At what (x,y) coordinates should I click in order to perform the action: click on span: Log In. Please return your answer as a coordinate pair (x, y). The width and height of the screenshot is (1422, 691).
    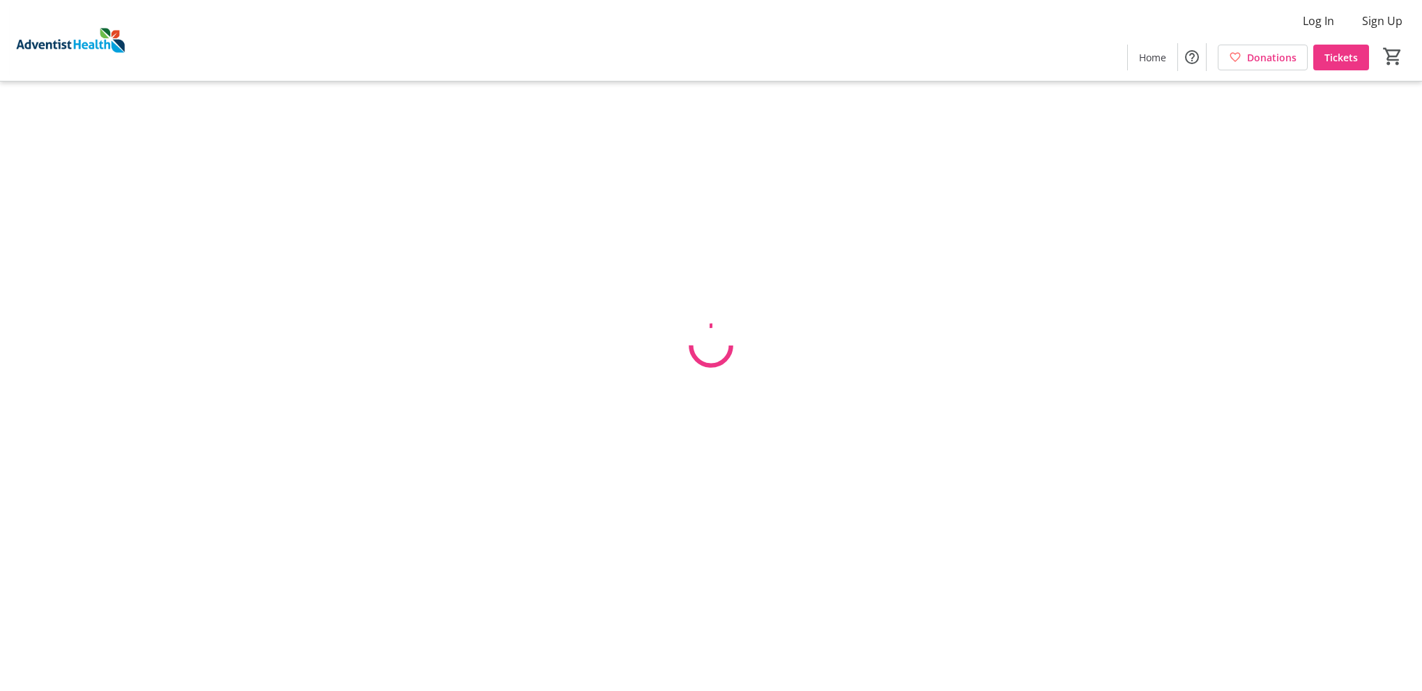
    Looking at the image, I should click on (1318, 21).